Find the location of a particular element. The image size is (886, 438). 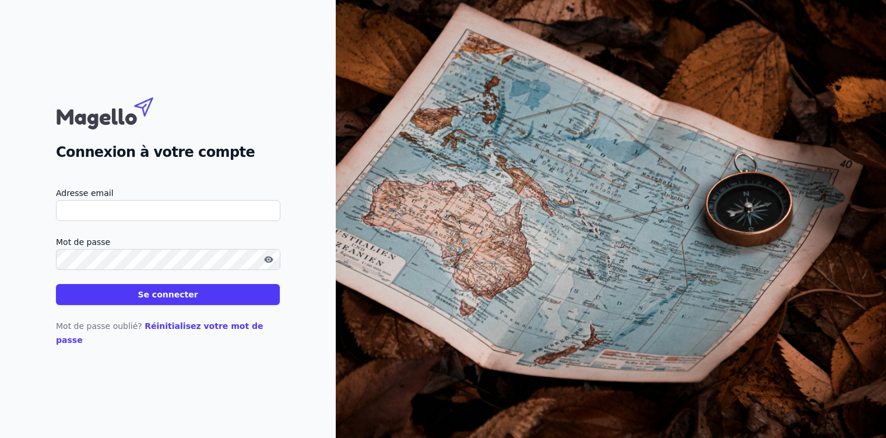

a: Réinitialisez votre mot de passe is located at coordinates (160, 333).